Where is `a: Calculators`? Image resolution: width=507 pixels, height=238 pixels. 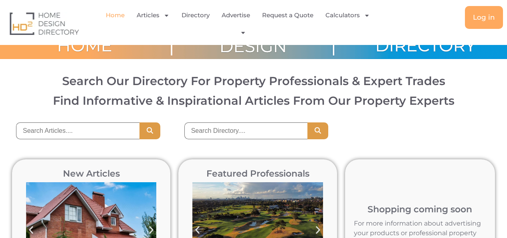
a: Calculators is located at coordinates (347, 15).